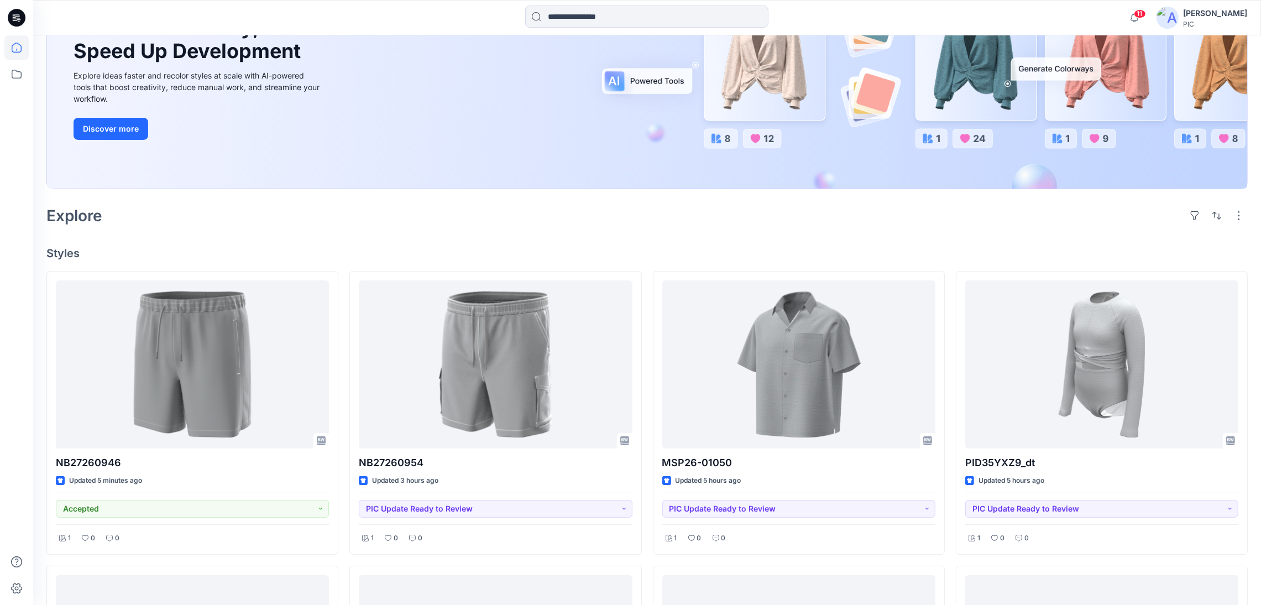  What do you see at coordinates (190, 39) in the screenshot?
I see `h1: Unleash Creativity, Speed Up Development` at bounding box center [190, 39].